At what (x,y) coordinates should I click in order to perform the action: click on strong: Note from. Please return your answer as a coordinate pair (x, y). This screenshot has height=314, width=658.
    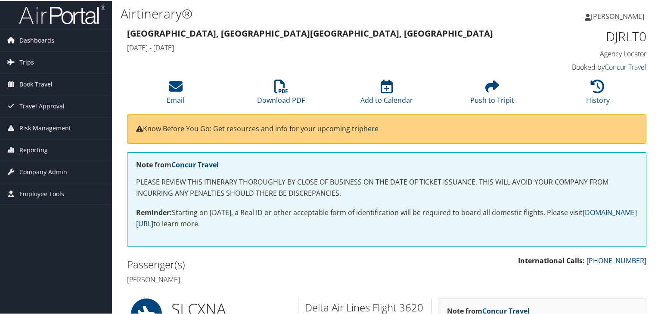
    Looking at the image, I should click on (177, 164).